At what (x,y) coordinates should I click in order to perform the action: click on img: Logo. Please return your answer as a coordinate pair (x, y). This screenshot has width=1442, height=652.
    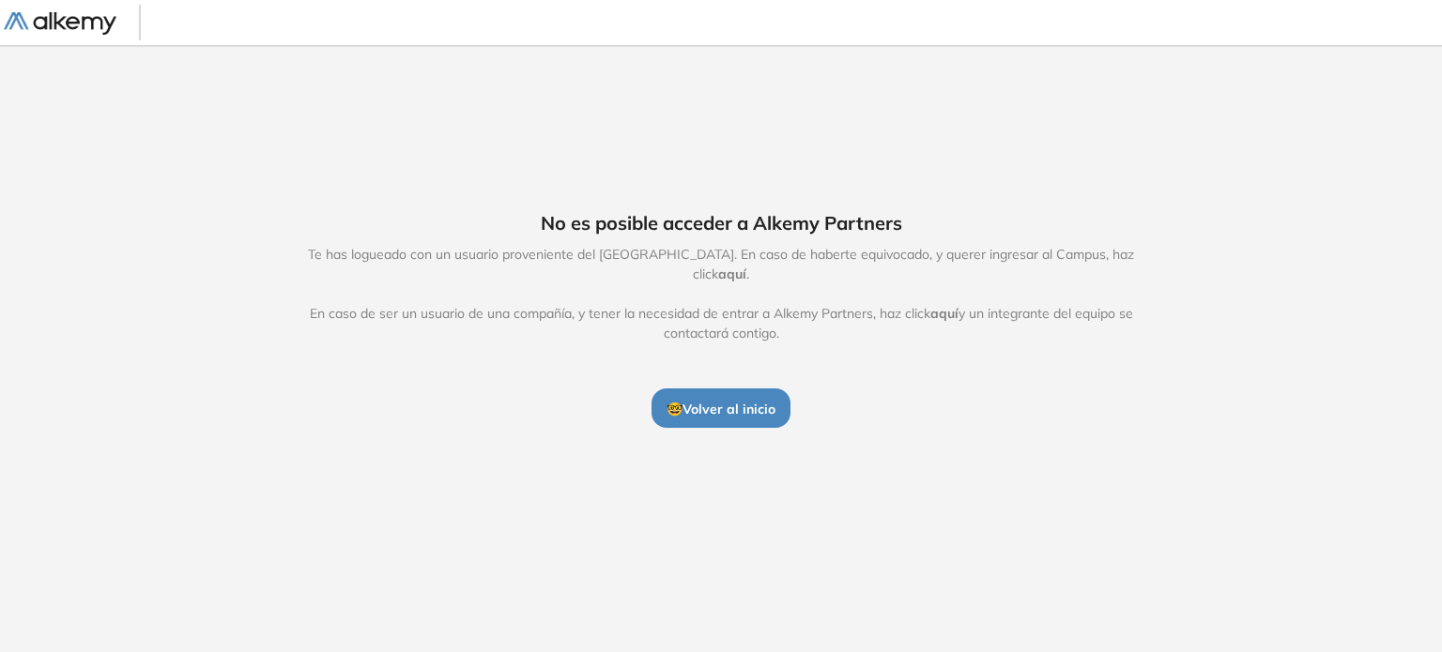
    Looking at the image, I should click on (60, 23).